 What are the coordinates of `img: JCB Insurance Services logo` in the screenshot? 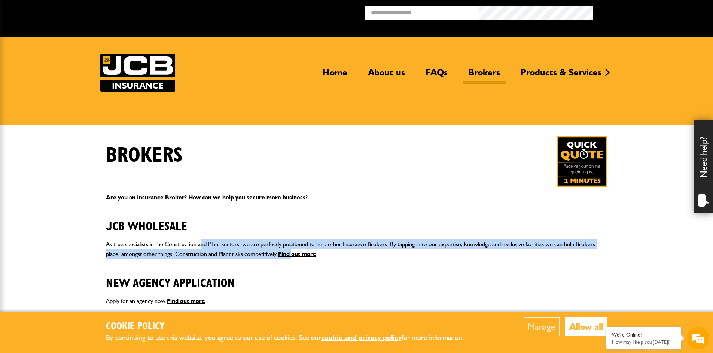 It's located at (138, 73).